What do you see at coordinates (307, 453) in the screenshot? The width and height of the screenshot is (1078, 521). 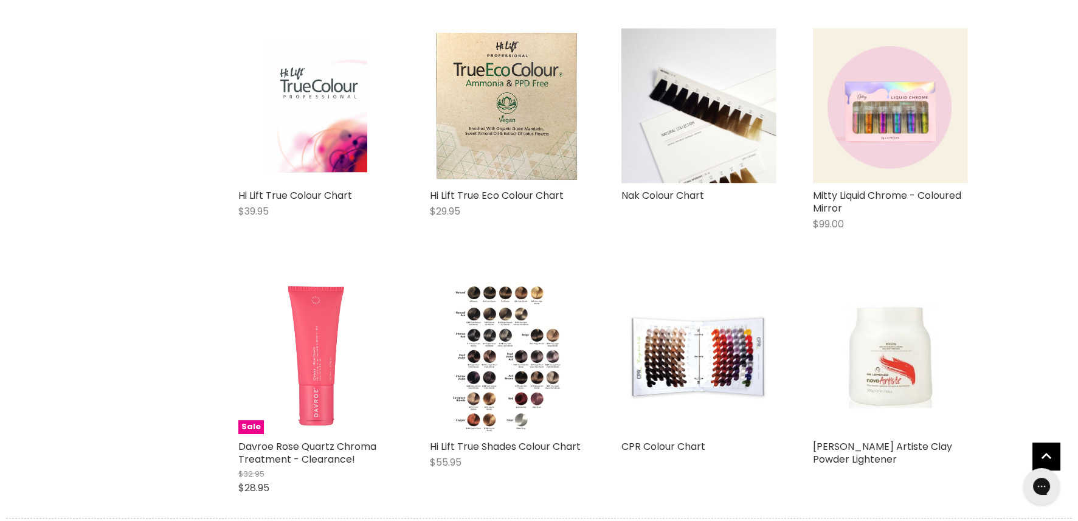 I see `a: Davroe Rose Quartz Chroma Treatment - Clearance!` at bounding box center [307, 453].